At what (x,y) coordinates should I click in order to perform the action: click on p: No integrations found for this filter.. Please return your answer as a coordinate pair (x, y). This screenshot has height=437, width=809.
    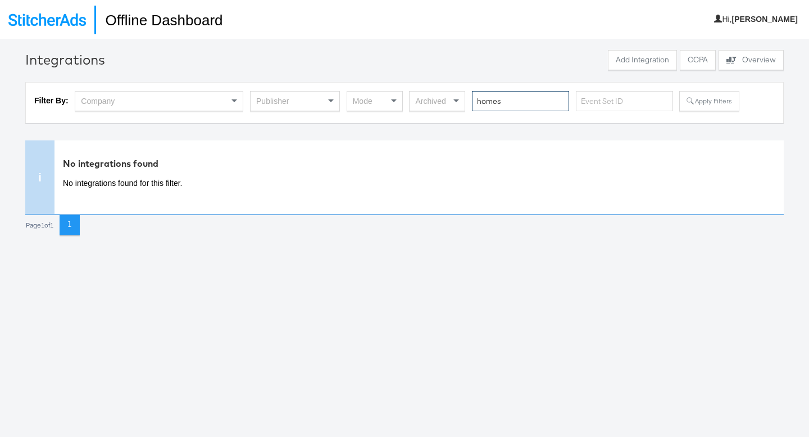
    Looking at the image, I should click on (312, 184).